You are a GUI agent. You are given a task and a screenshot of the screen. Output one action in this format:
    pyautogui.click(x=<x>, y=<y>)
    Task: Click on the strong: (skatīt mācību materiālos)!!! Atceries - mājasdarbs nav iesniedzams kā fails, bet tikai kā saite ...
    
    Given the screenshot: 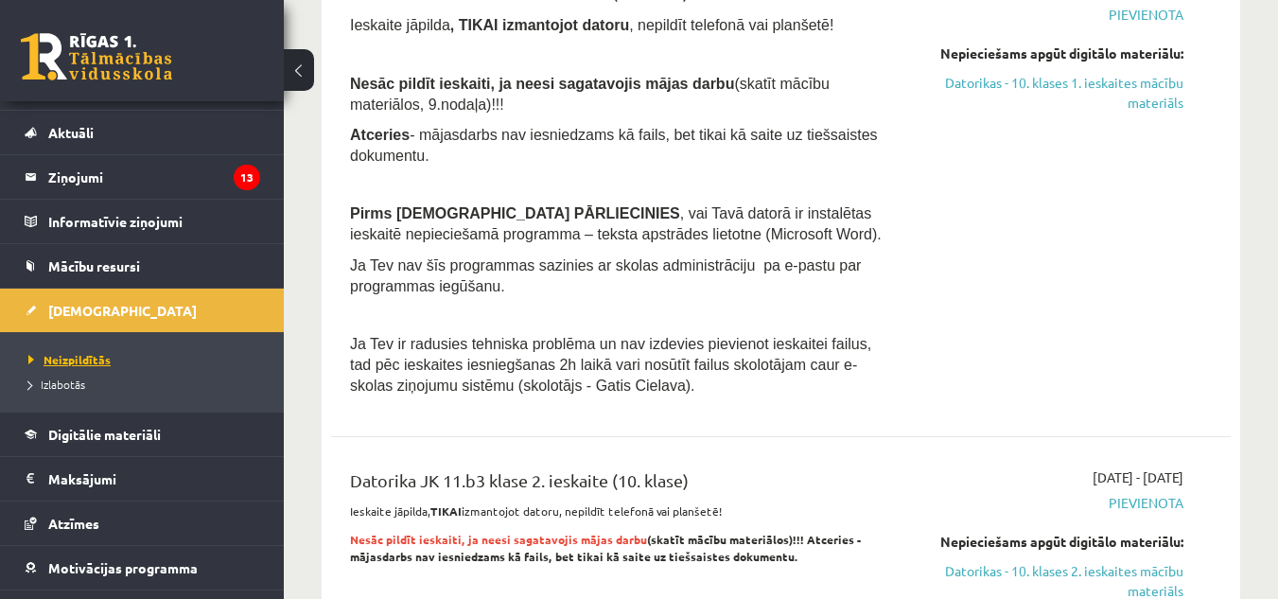 What is the action you would take?
    pyautogui.click(x=605, y=548)
    